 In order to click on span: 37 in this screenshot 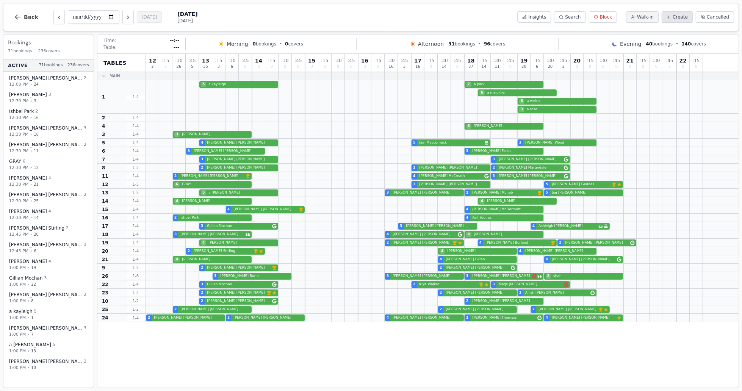, I will do `click(471, 67)`.